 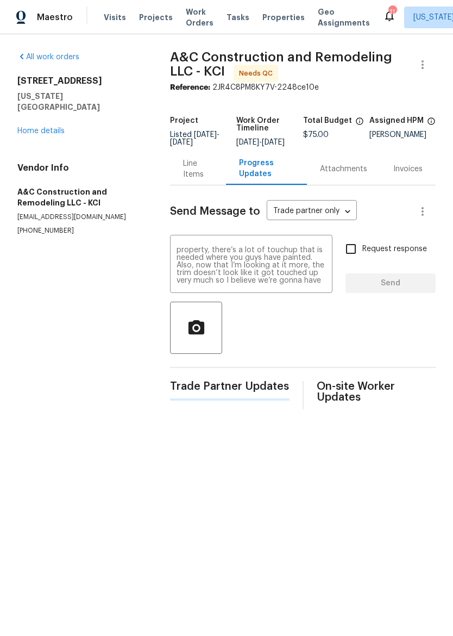 I want to click on span: Needs QC, so click(x=258, y=73).